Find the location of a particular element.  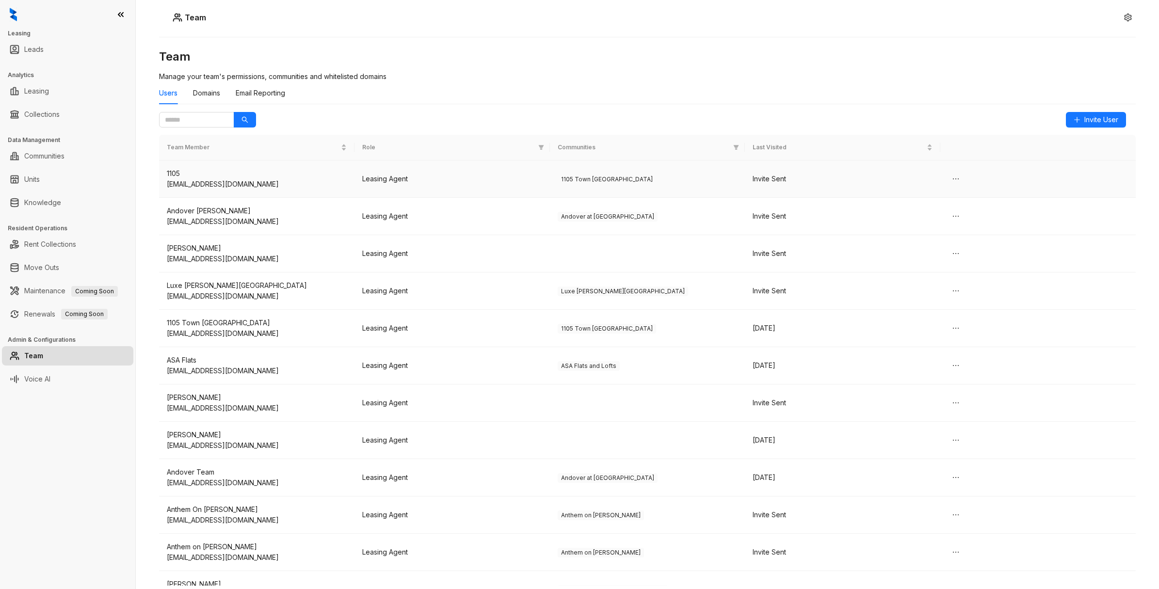

a: Collections is located at coordinates (42, 114).